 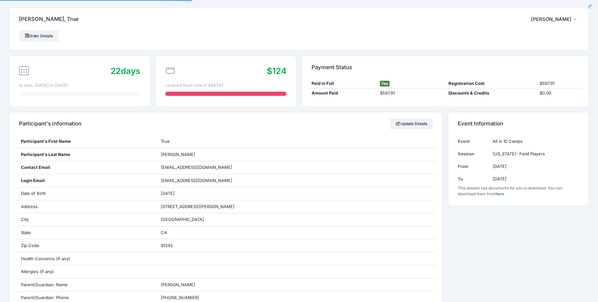 What do you see at coordinates (473, 179) in the screenshot?
I see `td: To` at bounding box center [473, 179].